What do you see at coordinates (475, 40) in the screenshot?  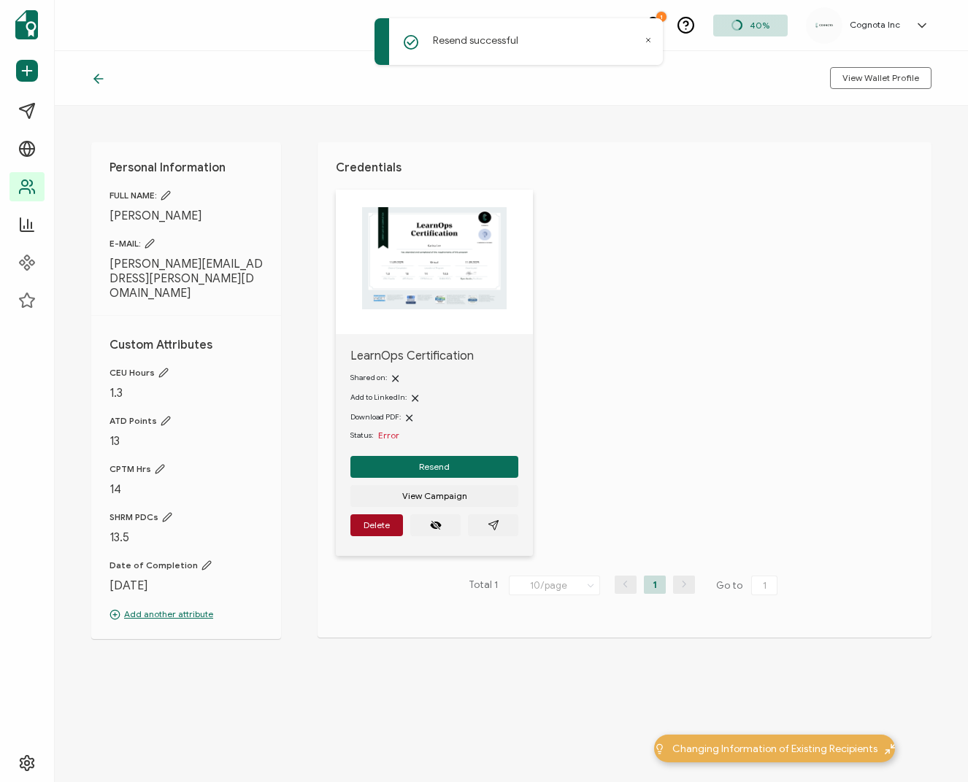 I see `p: Resend successful` at bounding box center [475, 40].